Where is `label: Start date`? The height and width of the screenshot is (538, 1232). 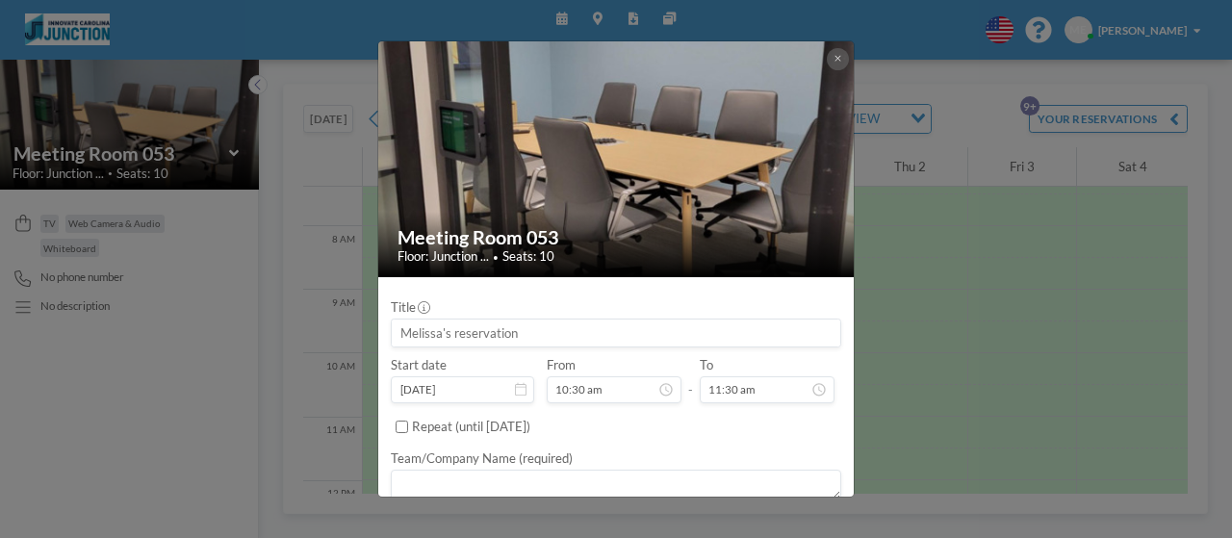 label: Start date is located at coordinates (419, 365).